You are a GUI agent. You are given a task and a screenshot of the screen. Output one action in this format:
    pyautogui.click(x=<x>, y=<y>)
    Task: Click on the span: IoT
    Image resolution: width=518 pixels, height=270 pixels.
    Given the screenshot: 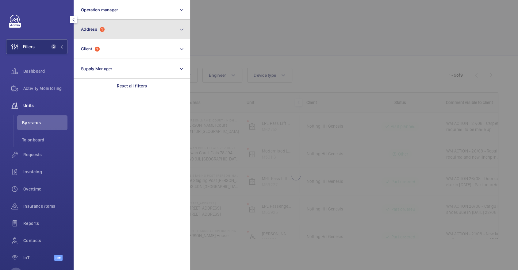 What is the action you would take?
    pyautogui.click(x=39, y=258)
    